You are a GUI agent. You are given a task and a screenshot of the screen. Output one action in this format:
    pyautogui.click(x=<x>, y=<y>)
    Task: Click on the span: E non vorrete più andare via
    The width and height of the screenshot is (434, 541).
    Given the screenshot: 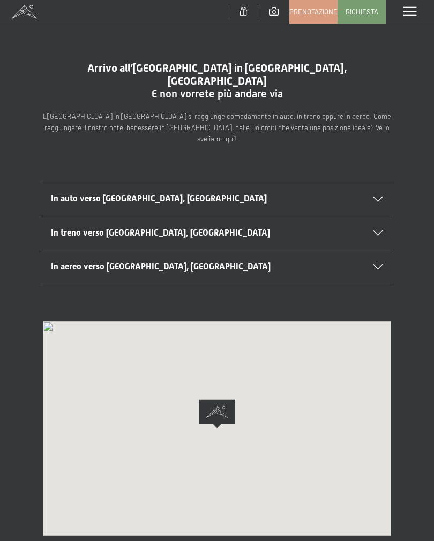 What is the action you would take?
    pyautogui.click(x=217, y=94)
    